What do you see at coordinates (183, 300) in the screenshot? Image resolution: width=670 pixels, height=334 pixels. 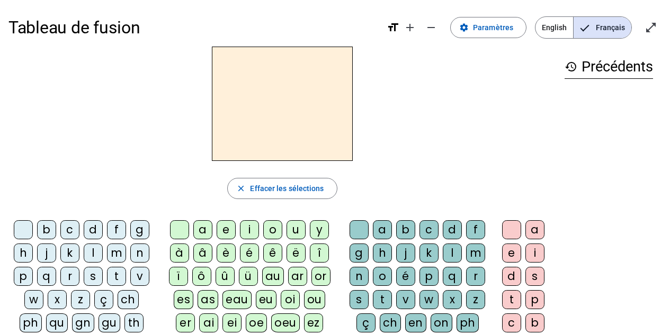 I see `div: es` at bounding box center [183, 300].